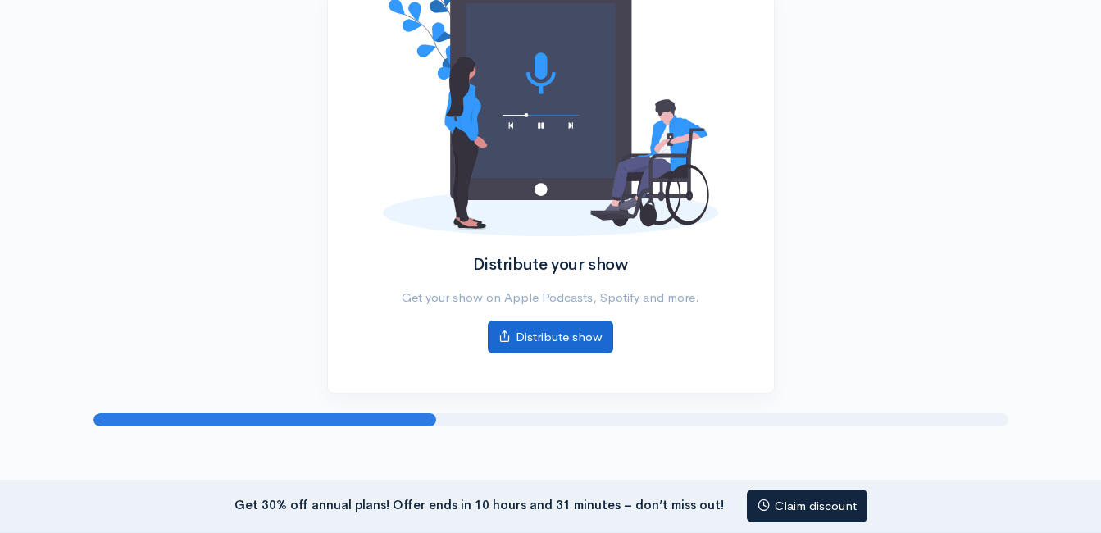 The image size is (1101, 533). I want to click on p: Get your show on Apple Podcasts, Spotify and more., so click(550, 298).